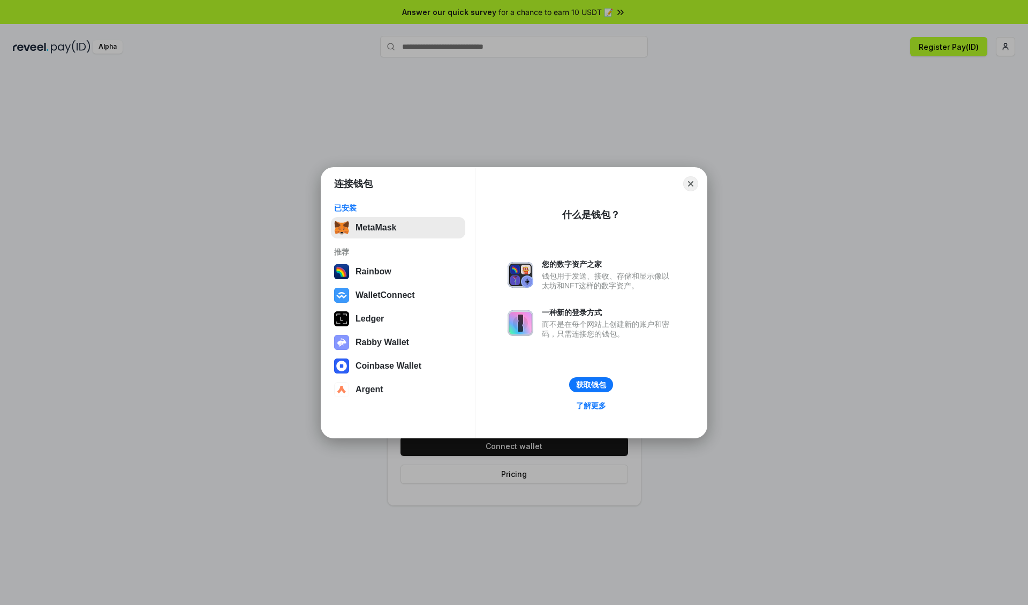 This screenshot has width=1028, height=605. What do you see at coordinates (376, 228) in the screenshot?
I see `div: MetaMask` at bounding box center [376, 228].